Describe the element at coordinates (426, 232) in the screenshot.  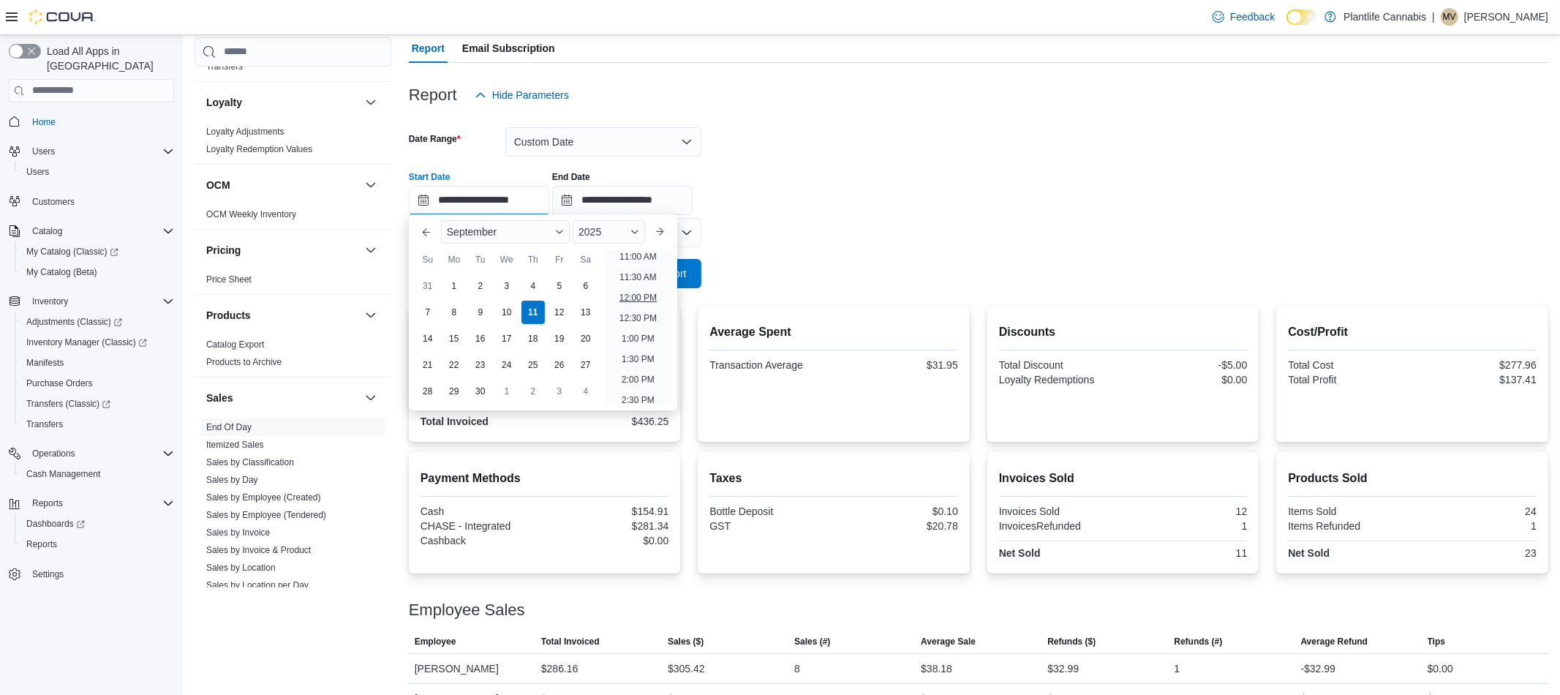
I see `button: Previous Month` at that location.